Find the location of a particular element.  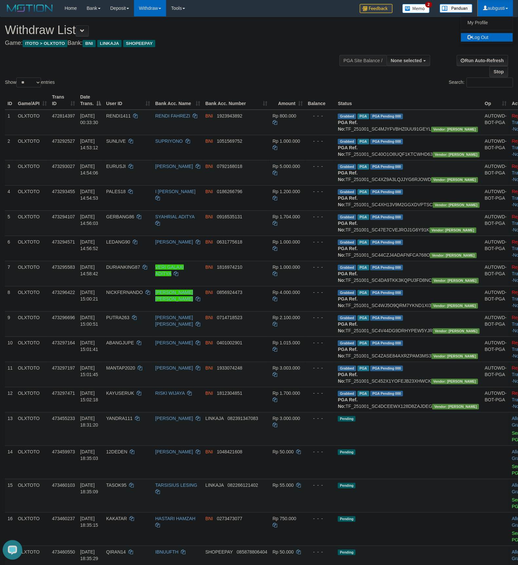

span: KAKATAR is located at coordinates (116, 519).